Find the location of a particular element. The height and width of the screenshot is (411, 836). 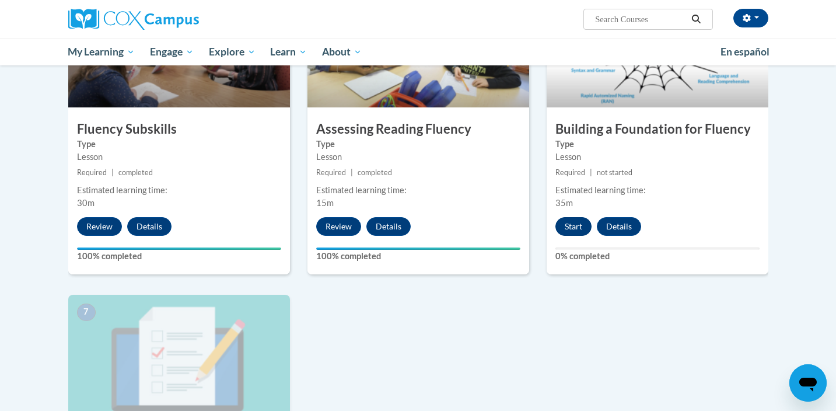

a: Learn is located at coordinates (288, 52).